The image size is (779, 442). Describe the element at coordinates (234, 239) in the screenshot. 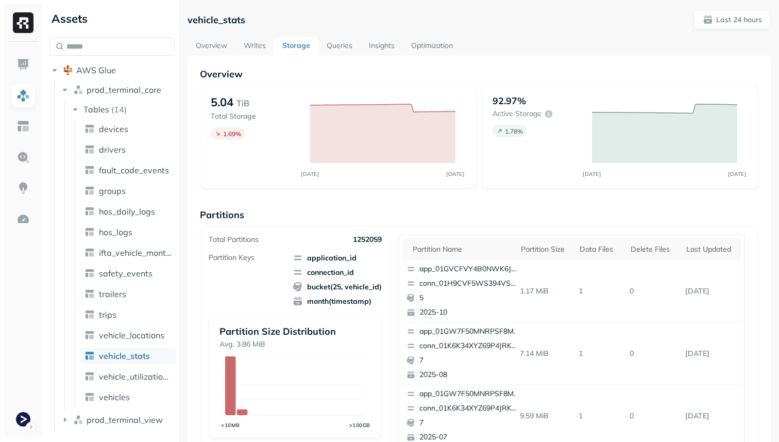

I see `p: Total Partitions` at that location.